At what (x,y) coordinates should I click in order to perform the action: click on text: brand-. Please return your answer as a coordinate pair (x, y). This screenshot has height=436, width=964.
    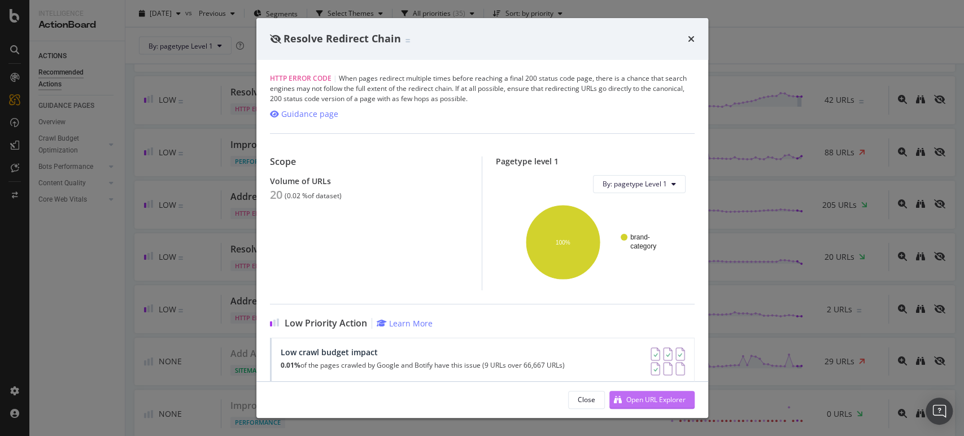
    Looking at the image, I should click on (640, 237).